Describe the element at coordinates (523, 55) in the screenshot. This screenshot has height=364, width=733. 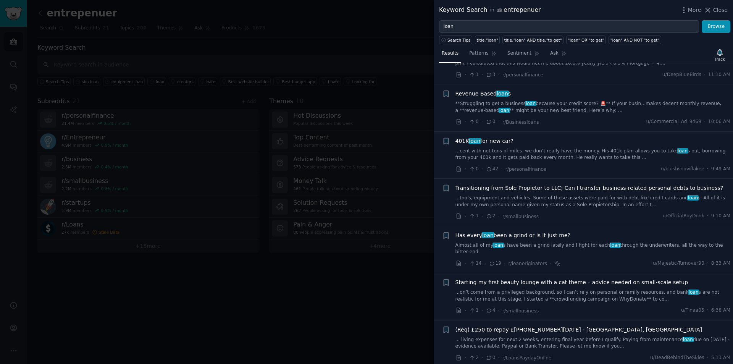
I see `a: Sentiment` at that location.